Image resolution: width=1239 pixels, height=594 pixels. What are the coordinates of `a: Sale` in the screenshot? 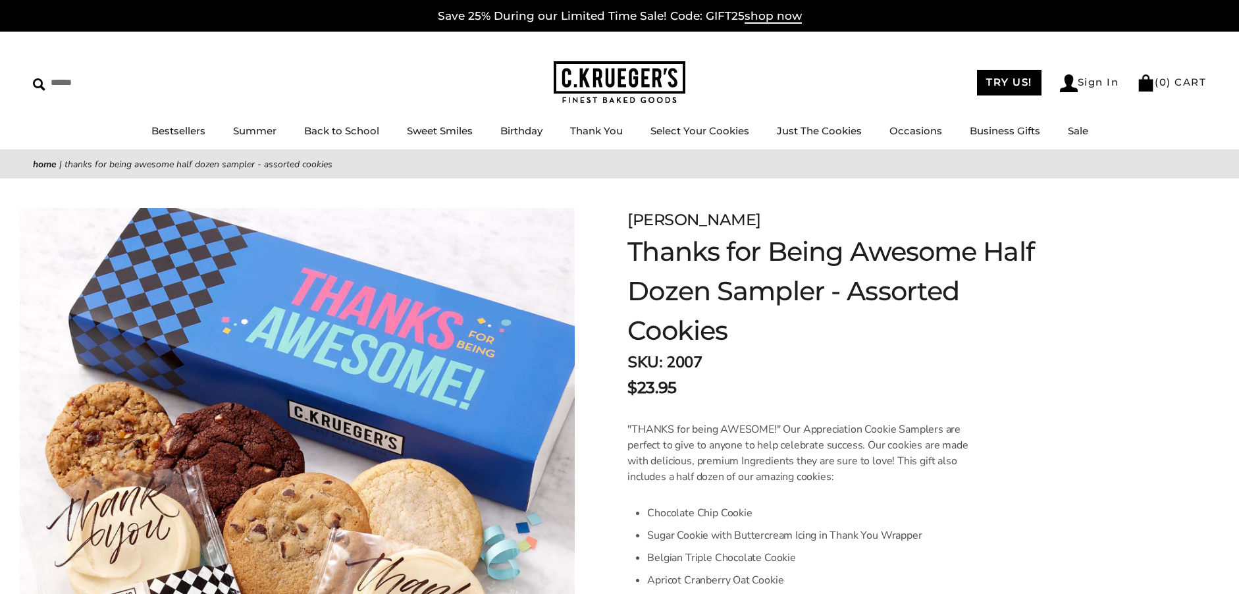 It's located at (1078, 130).